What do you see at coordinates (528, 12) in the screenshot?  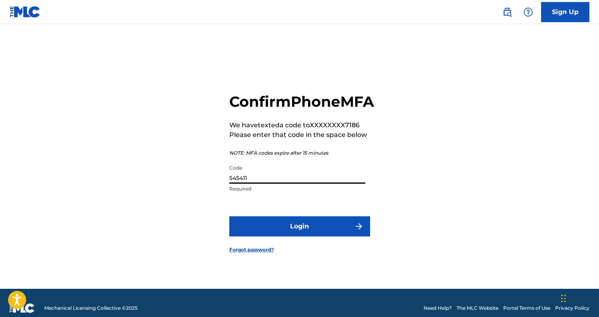 I see `div: Help` at bounding box center [528, 12].